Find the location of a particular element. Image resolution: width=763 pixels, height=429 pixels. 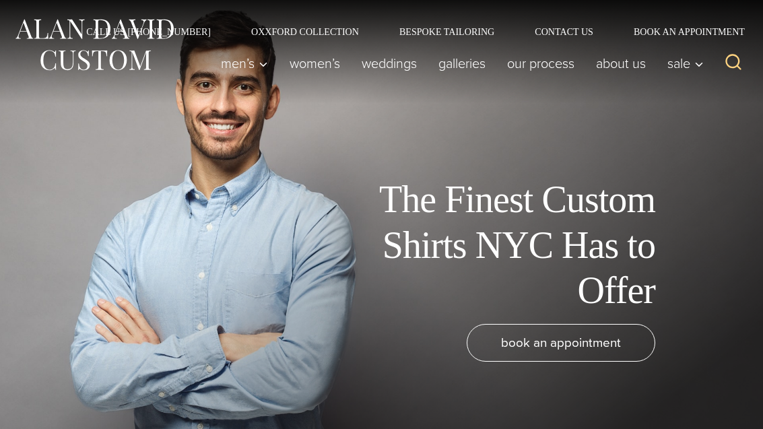

a: weddings is located at coordinates (389, 63).